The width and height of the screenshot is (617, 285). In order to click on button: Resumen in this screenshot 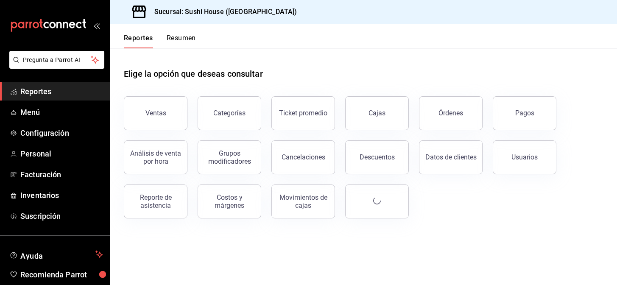, I will do `click(181, 41)`.